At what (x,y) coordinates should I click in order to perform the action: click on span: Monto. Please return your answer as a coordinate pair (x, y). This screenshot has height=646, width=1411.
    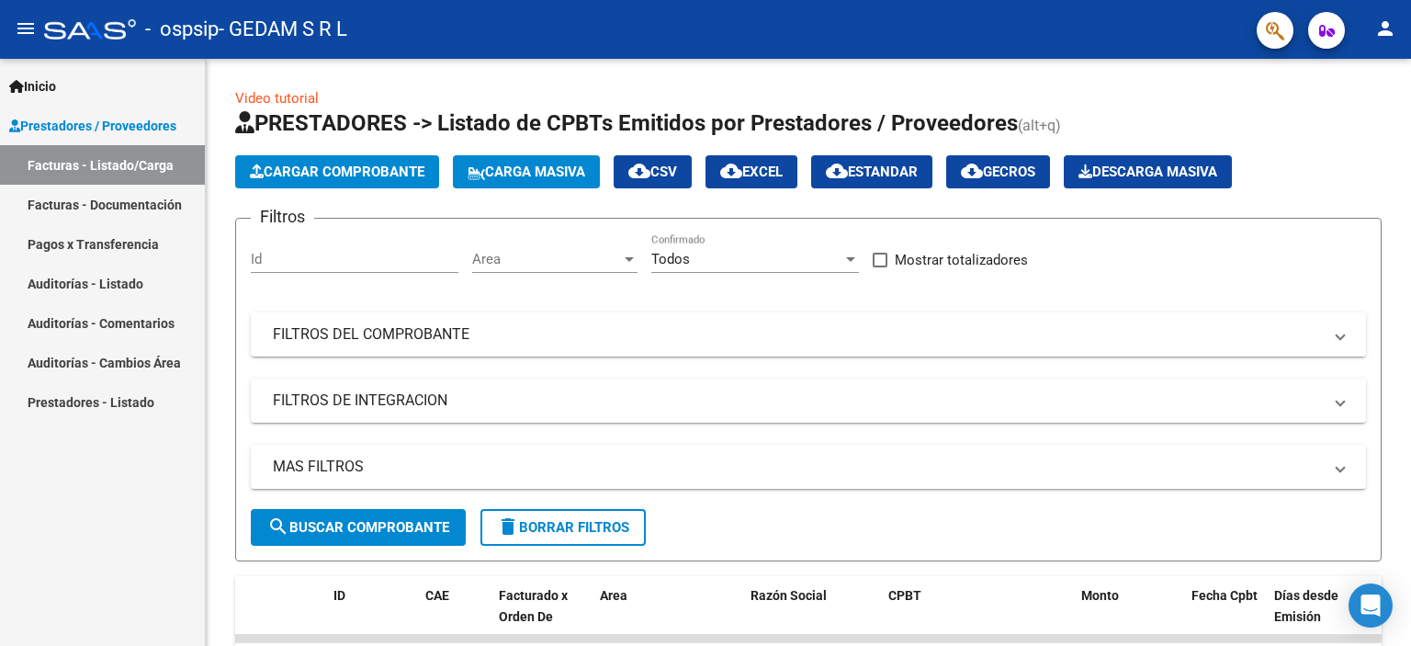
    Looking at the image, I should click on (1100, 595).